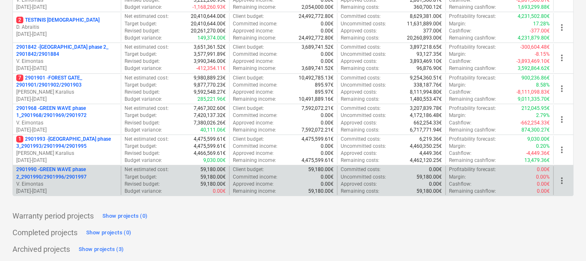 The height and width of the screenshot is (261, 586). I want to click on p: V. Eimontas, so click(67, 123).